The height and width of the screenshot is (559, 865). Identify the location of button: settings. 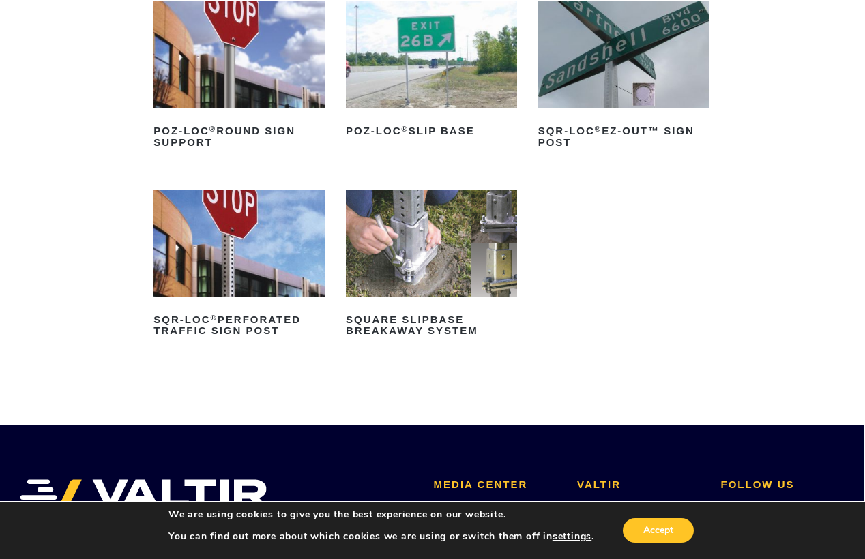
(572, 537).